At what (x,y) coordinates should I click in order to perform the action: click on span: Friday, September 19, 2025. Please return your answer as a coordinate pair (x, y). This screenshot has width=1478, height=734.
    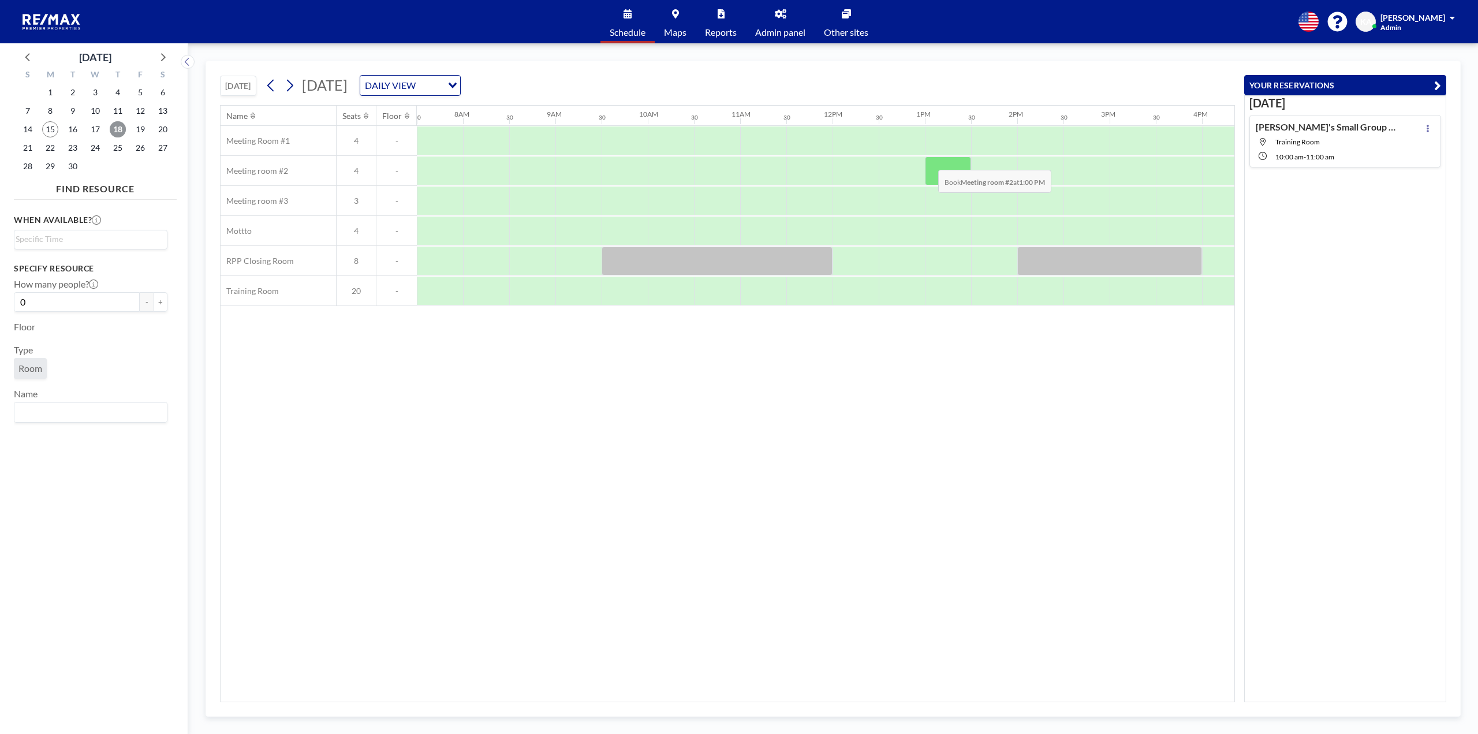
    Looking at the image, I should click on (140, 129).